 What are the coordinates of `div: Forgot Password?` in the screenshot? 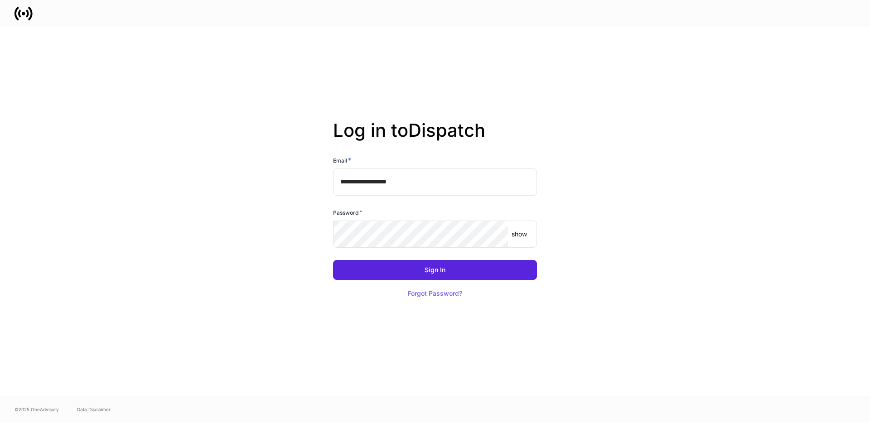 It's located at (435, 294).